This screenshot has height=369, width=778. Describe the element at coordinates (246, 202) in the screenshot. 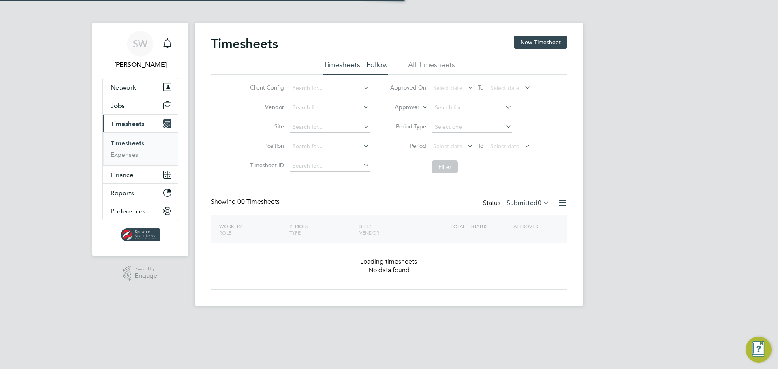

I see `div: Showing` at that location.